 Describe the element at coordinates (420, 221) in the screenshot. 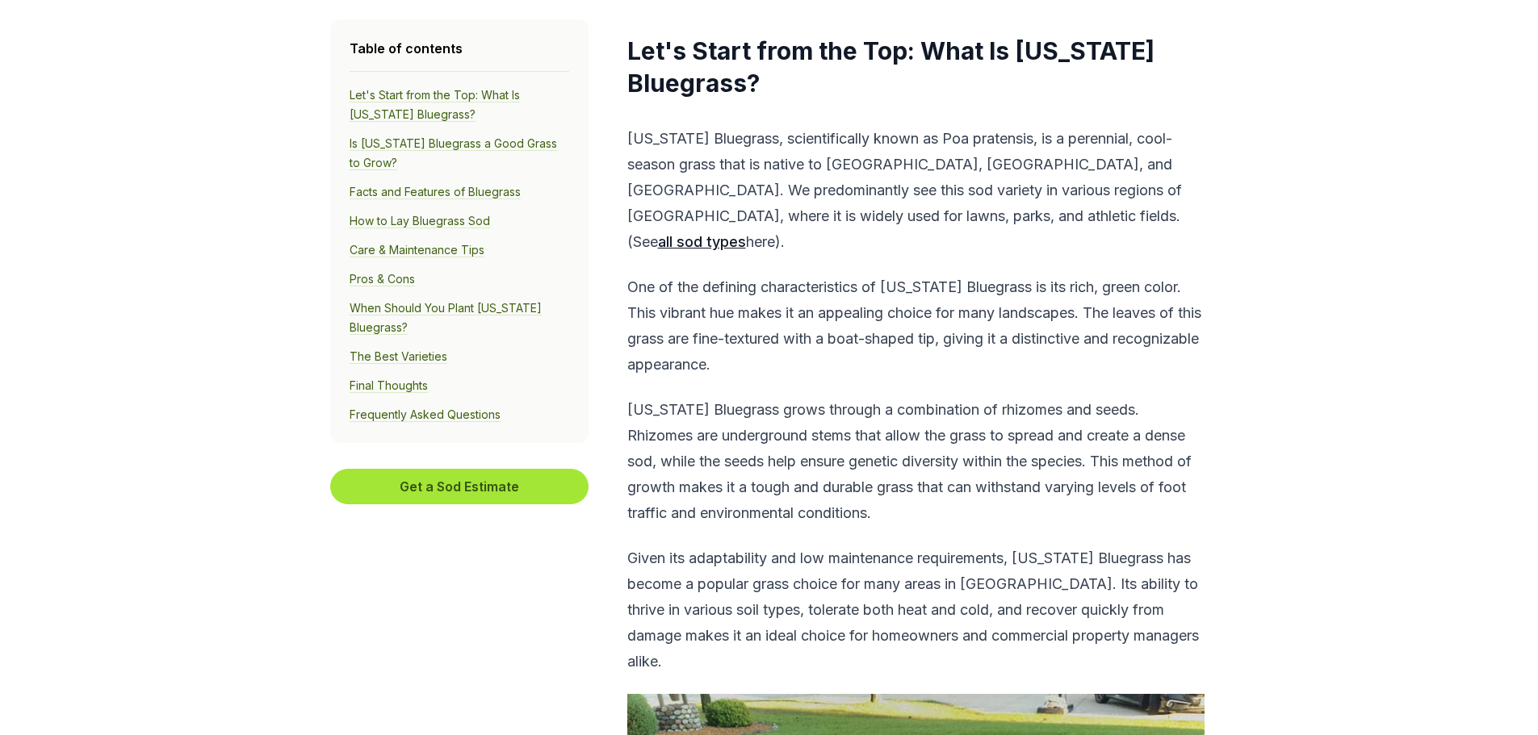

I see `a: How to Lay Bluegrass Sod` at that location.